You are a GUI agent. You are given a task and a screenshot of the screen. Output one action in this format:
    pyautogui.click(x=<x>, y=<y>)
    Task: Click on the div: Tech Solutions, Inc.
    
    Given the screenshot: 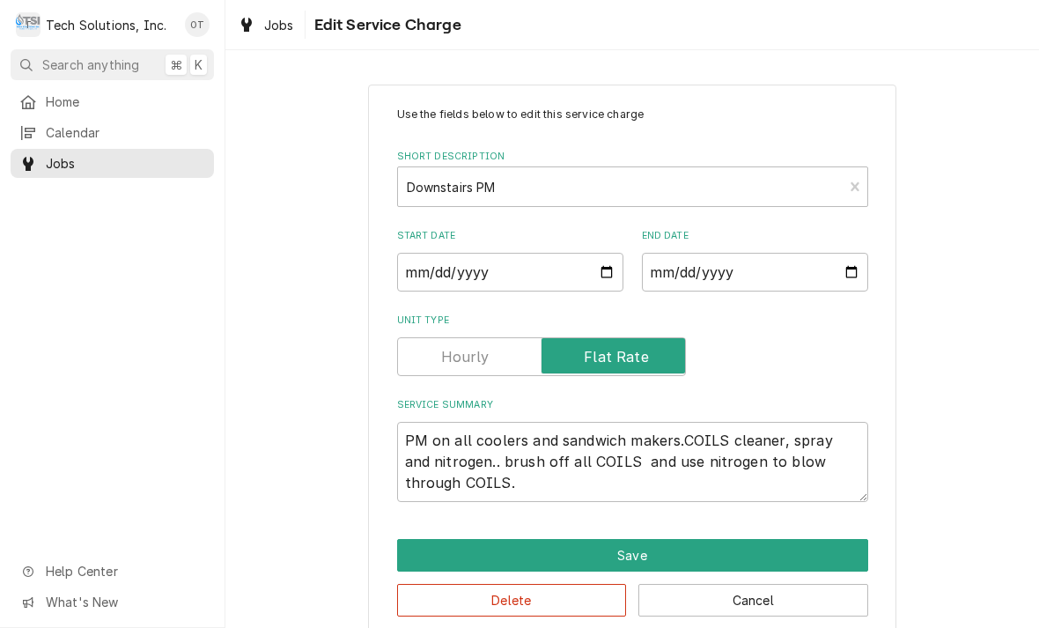 What is the action you would take?
    pyautogui.click(x=106, y=25)
    